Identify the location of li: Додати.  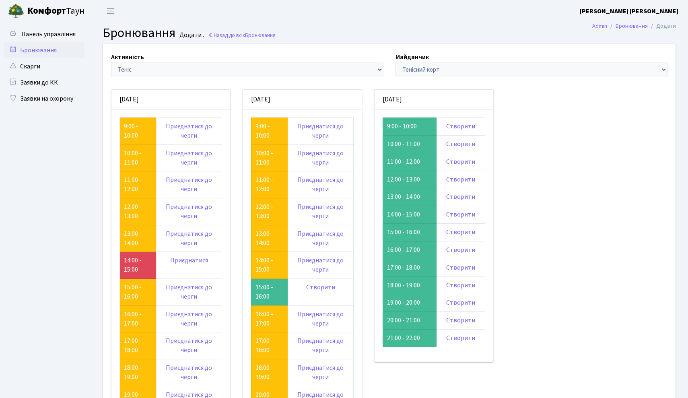
(662, 26).